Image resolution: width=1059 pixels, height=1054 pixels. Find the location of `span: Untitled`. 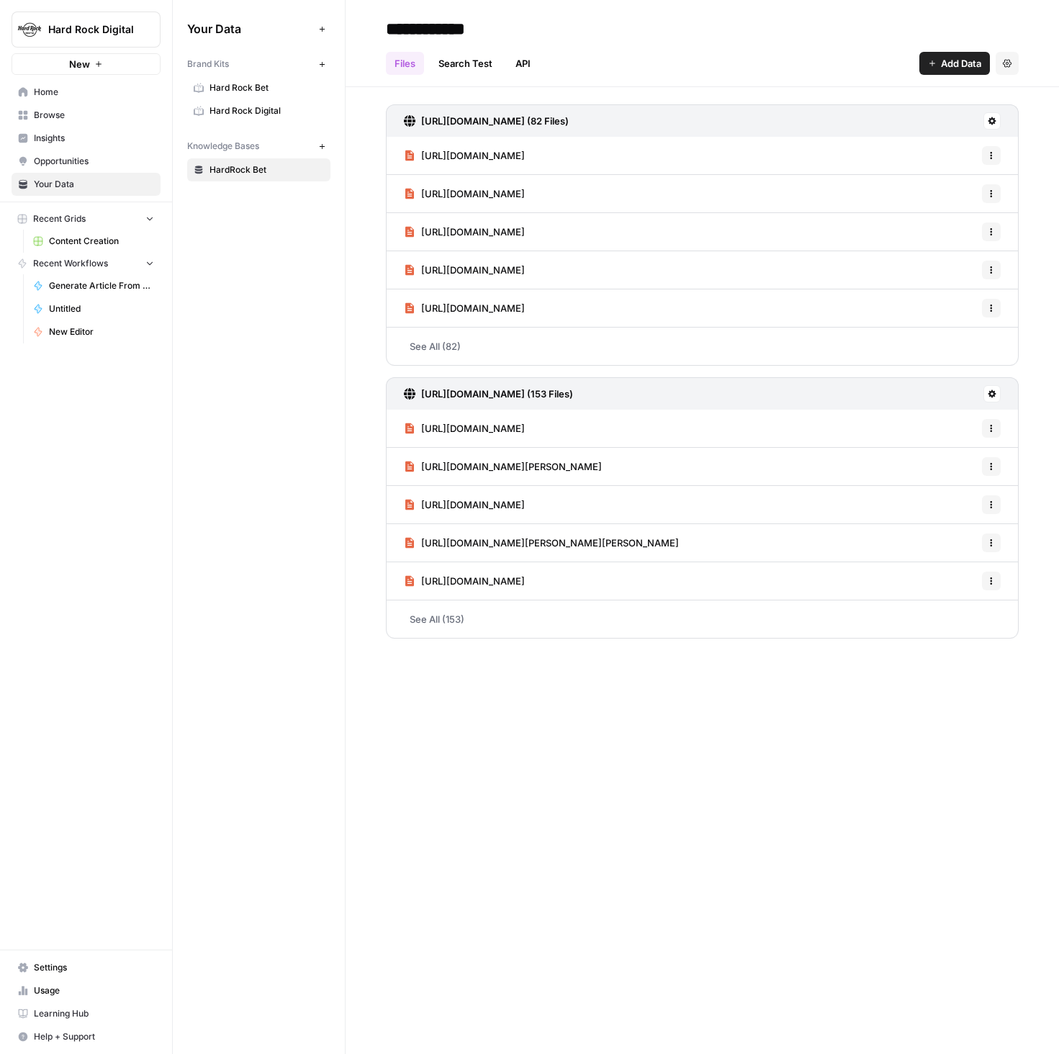

span: Untitled is located at coordinates (102, 309).